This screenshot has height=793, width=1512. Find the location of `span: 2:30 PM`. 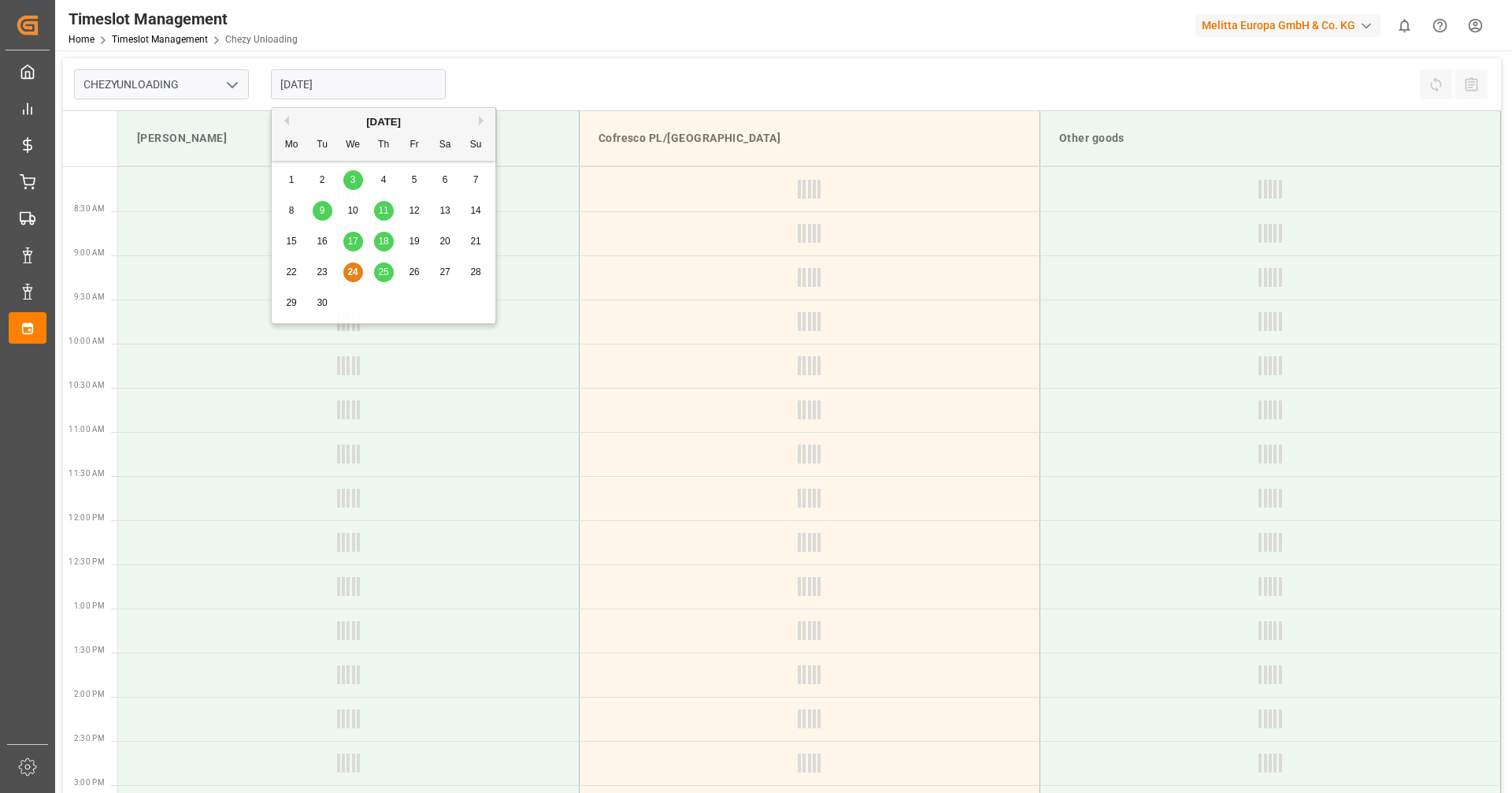

span: 2:30 PM is located at coordinates (89, 738).